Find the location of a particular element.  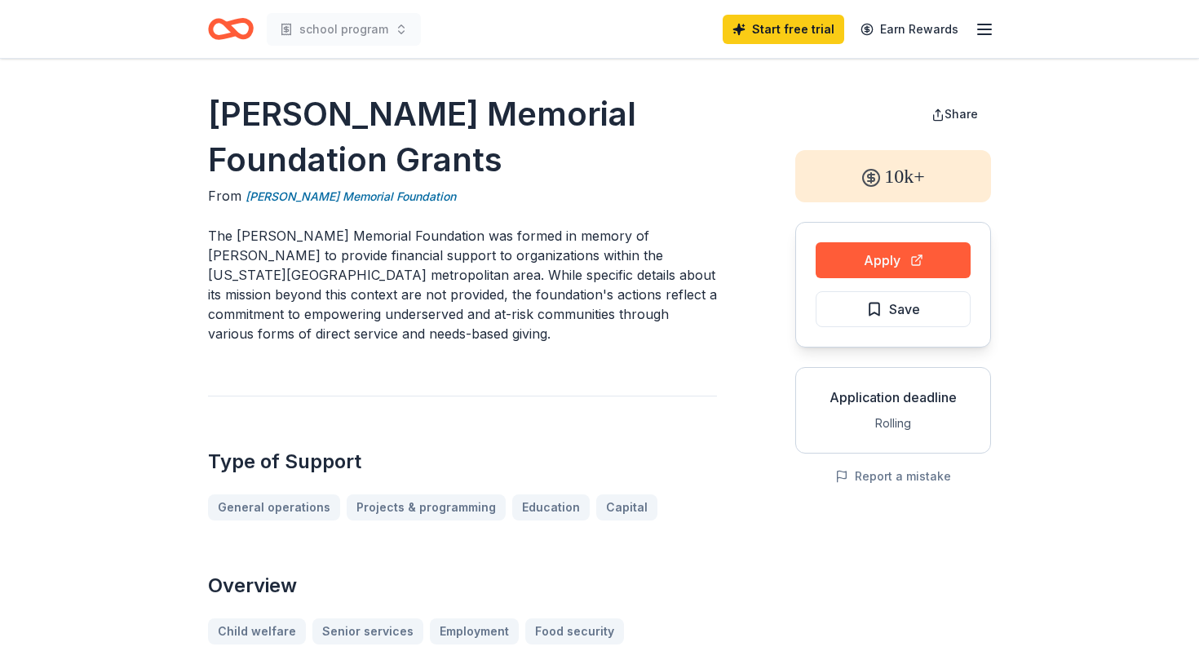

span: Save is located at coordinates (904, 309).